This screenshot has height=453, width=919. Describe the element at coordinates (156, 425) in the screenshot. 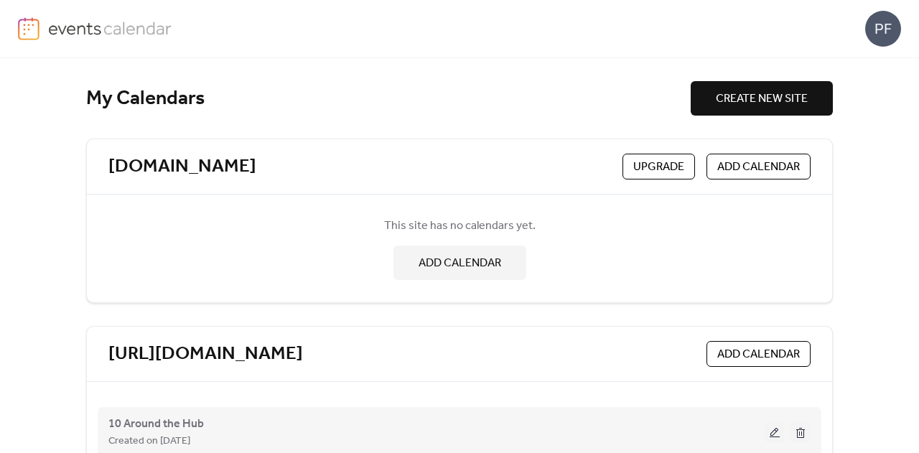

I see `span: 10 Around the Hub` at that location.